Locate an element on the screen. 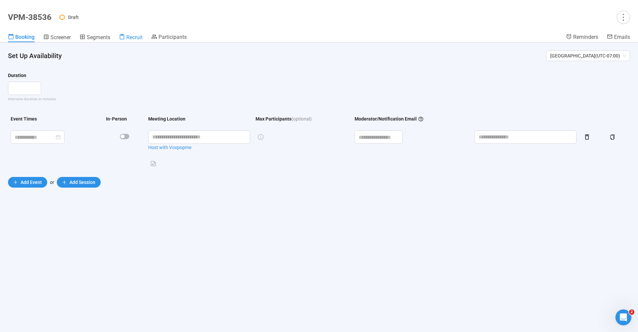 The width and height of the screenshot is (638, 332). div: Interview duration in minutes is located at coordinates (319, 99).